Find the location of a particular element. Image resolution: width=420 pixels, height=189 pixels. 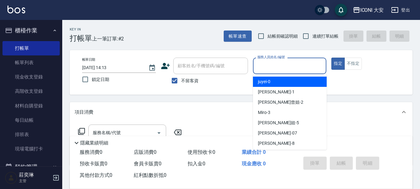

span: 現金應收 0 is located at coordinates (253, 163).